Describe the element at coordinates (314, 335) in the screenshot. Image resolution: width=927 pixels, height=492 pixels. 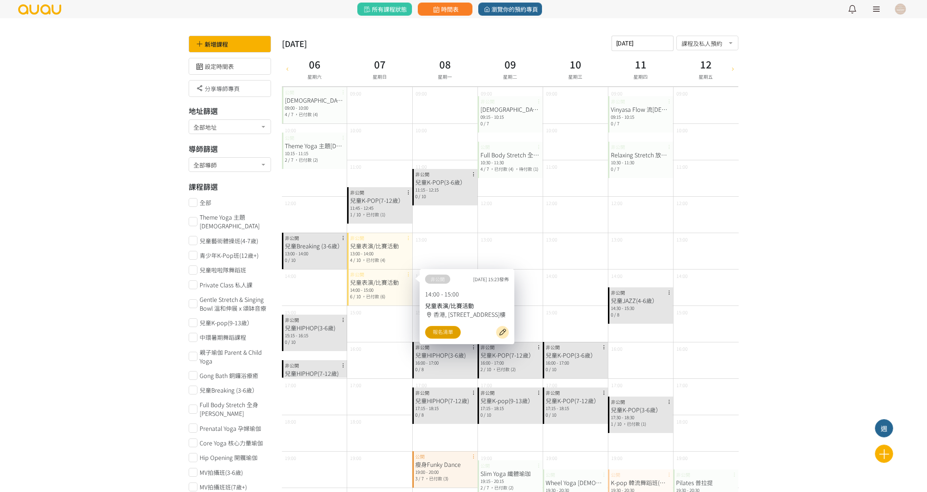
I see `div: 15:15 - 16:15` at that location.